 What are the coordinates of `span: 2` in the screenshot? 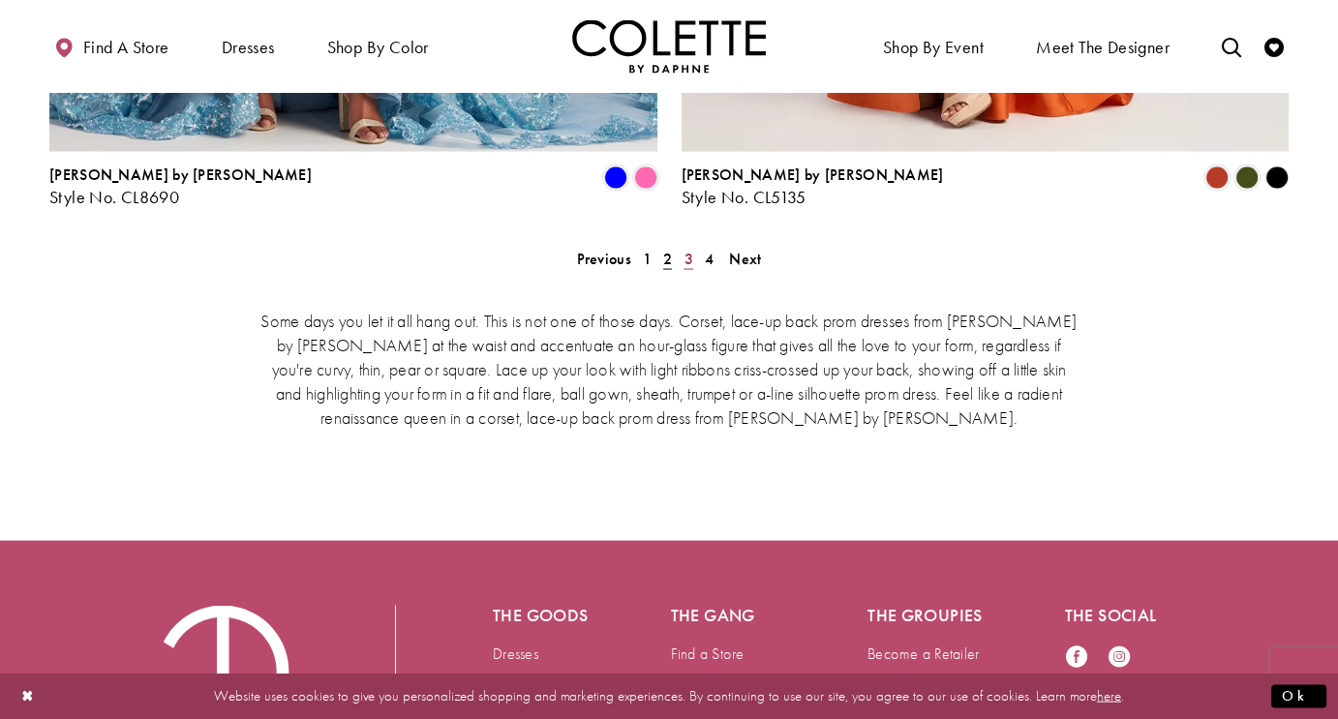 It's located at (667, 259).